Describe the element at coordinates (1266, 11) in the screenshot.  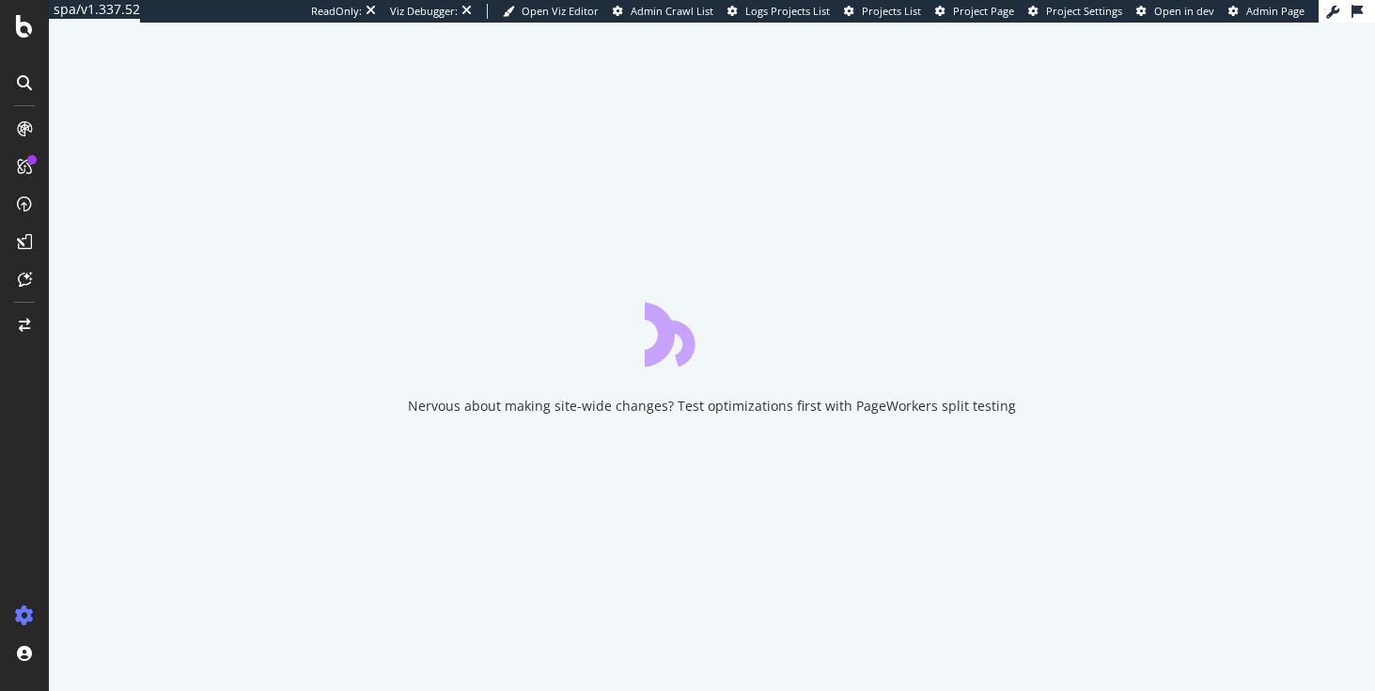
I see `a: Admin Page` at that location.